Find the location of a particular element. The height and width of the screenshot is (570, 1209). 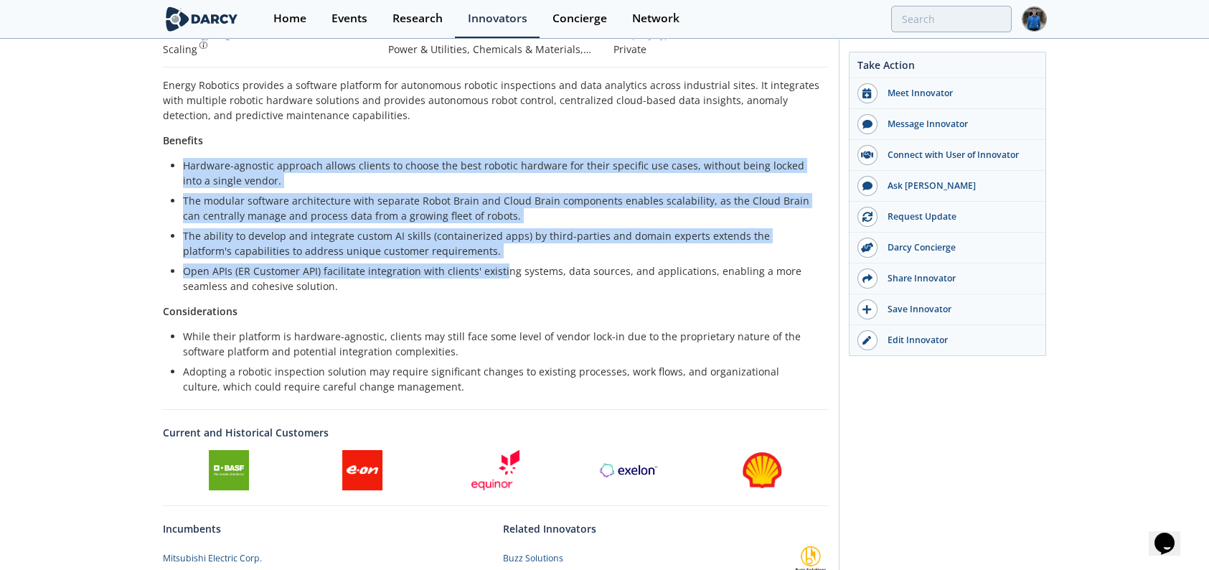

img: logo-wide.svg is located at coordinates (202, 19).